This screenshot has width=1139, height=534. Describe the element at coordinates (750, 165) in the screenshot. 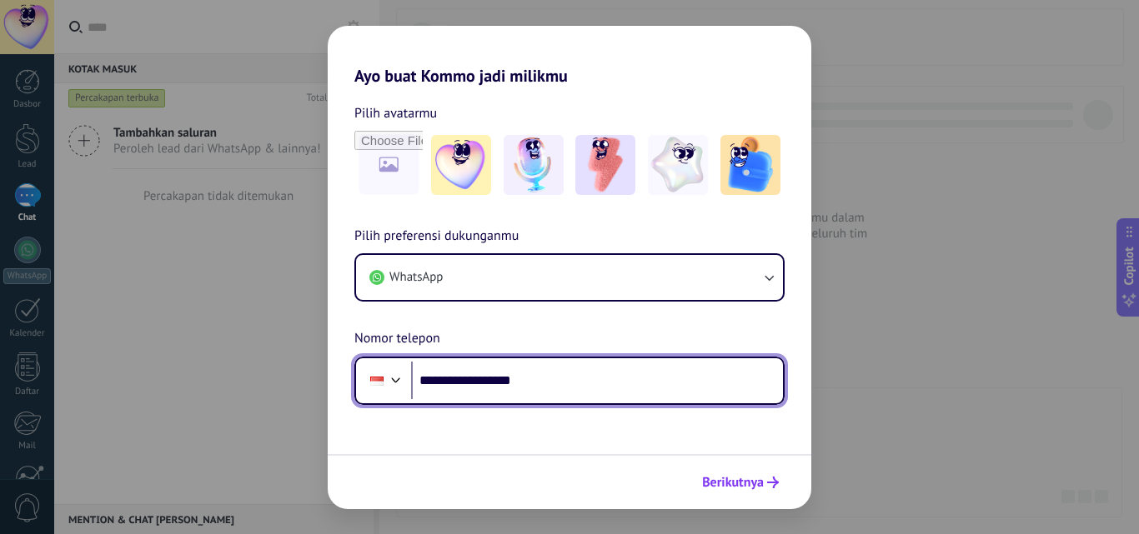

I see `img: -5.jpeg` at that location.